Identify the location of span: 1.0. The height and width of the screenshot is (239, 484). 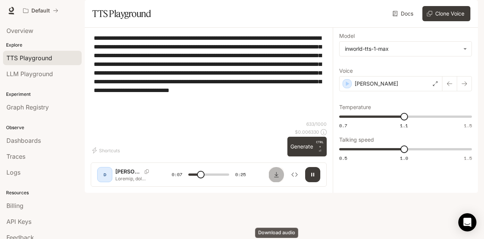
(404, 158).